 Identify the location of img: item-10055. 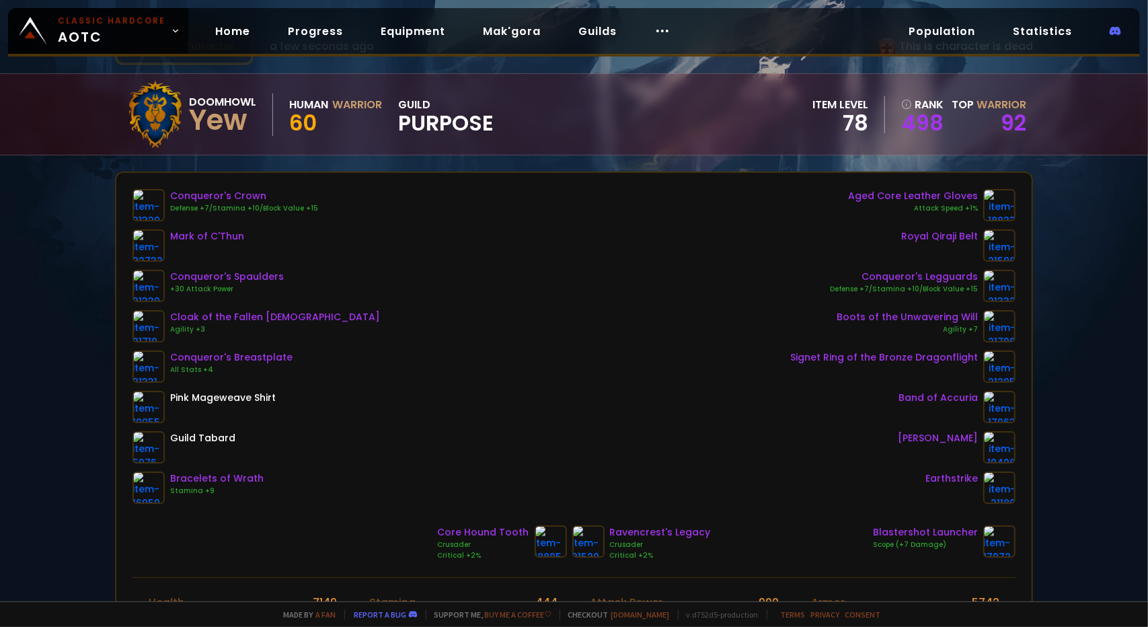
(149, 407).